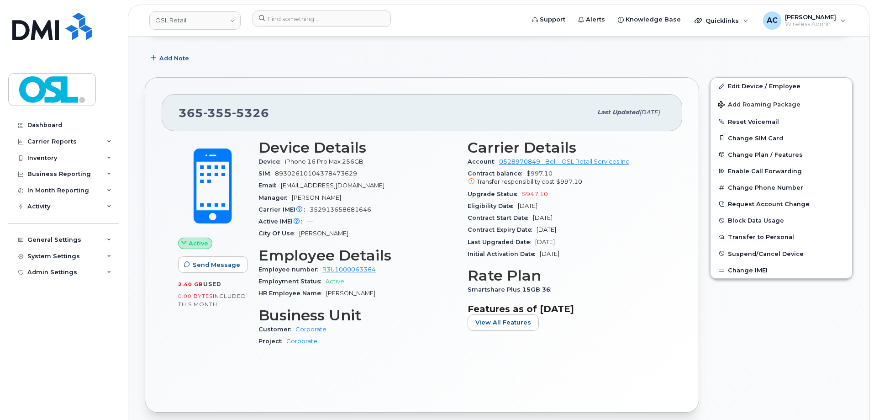 The height and width of the screenshot is (420, 874). Describe the element at coordinates (516, 181) in the screenshot. I see `span: Transfer responsibility cost` at that location.